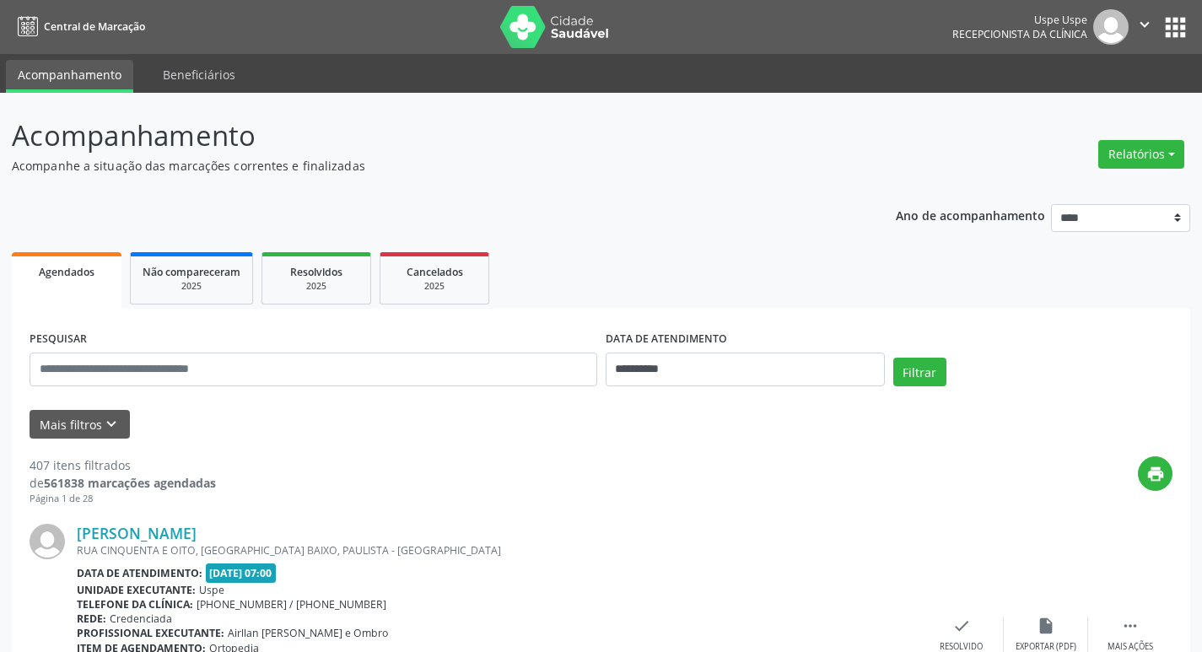  I want to click on b: Telefone da clínica:, so click(135, 604).